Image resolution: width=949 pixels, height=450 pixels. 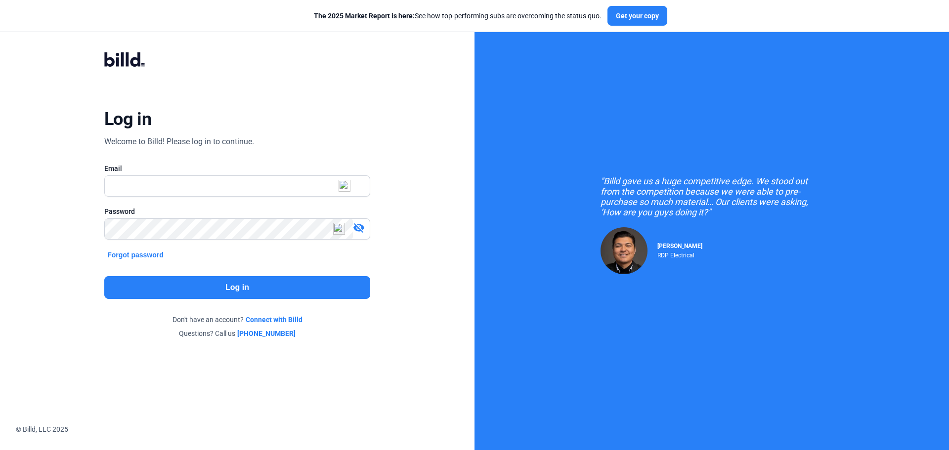 What do you see at coordinates (274, 320) in the screenshot?
I see `a: Connect with Billd` at bounding box center [274, 320].